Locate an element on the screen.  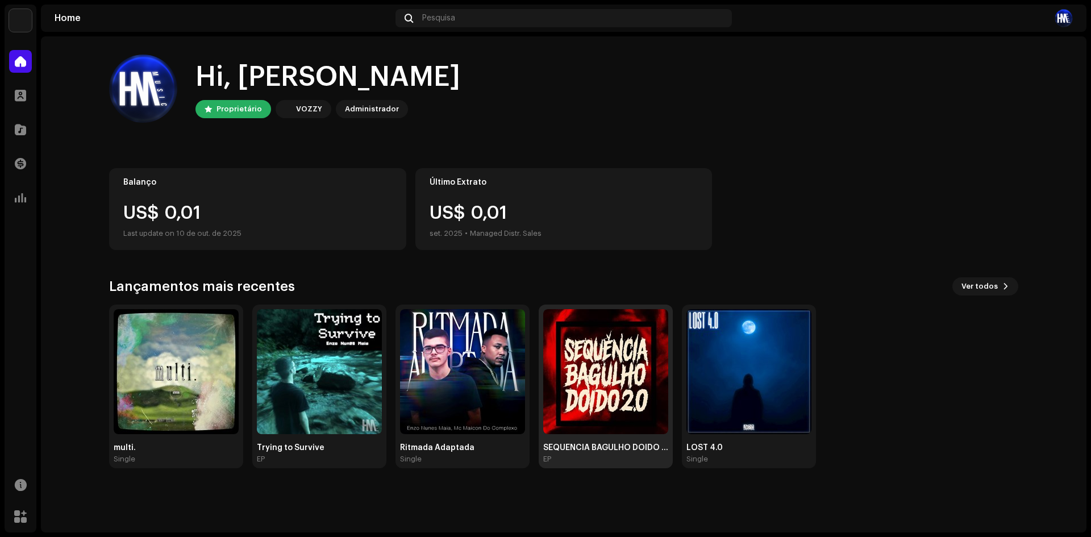
img: 16a80b53-20f4-488f-b69d-e0b358f99383 is located at coordinates (462, 372).